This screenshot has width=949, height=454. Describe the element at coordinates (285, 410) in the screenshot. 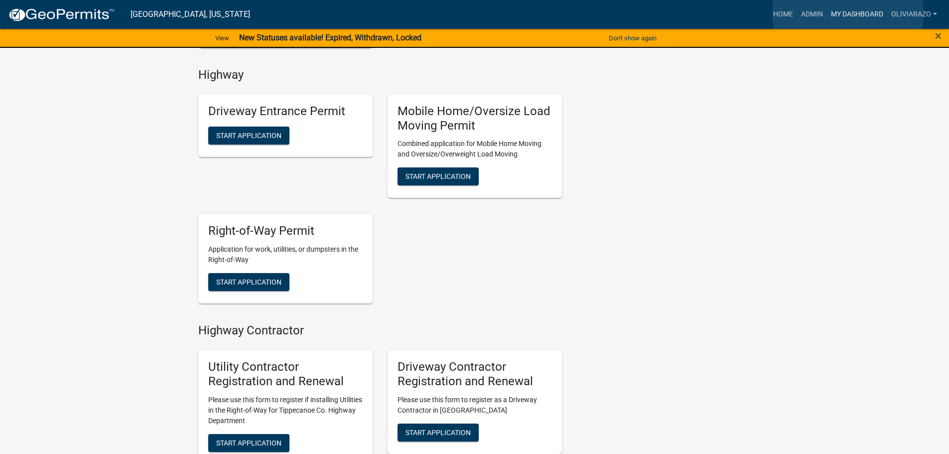

I see `p: Please use this form to register if installing Utilities in the Right-of-Way for Tippecanoe Co. H...` at that location.